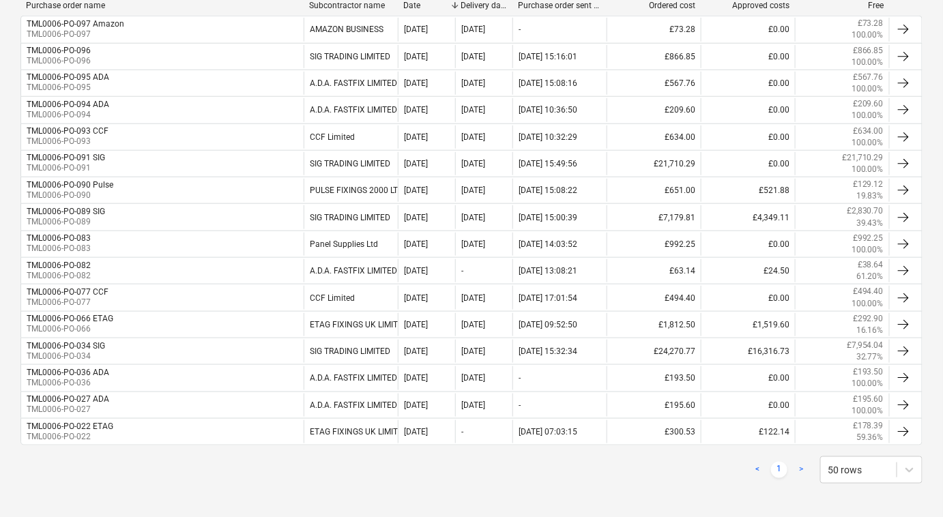 The width and height of the screenshot is (943, 517). I want to click on div: £1,812.50, so click(654, 325).